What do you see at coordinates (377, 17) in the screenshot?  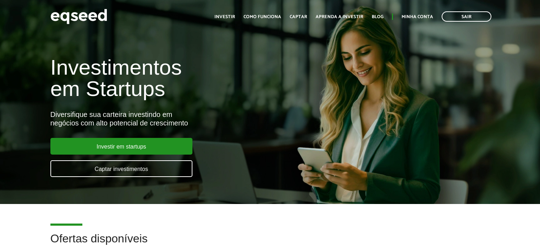 I see `a: Blog` at bounding box center [377, 17].